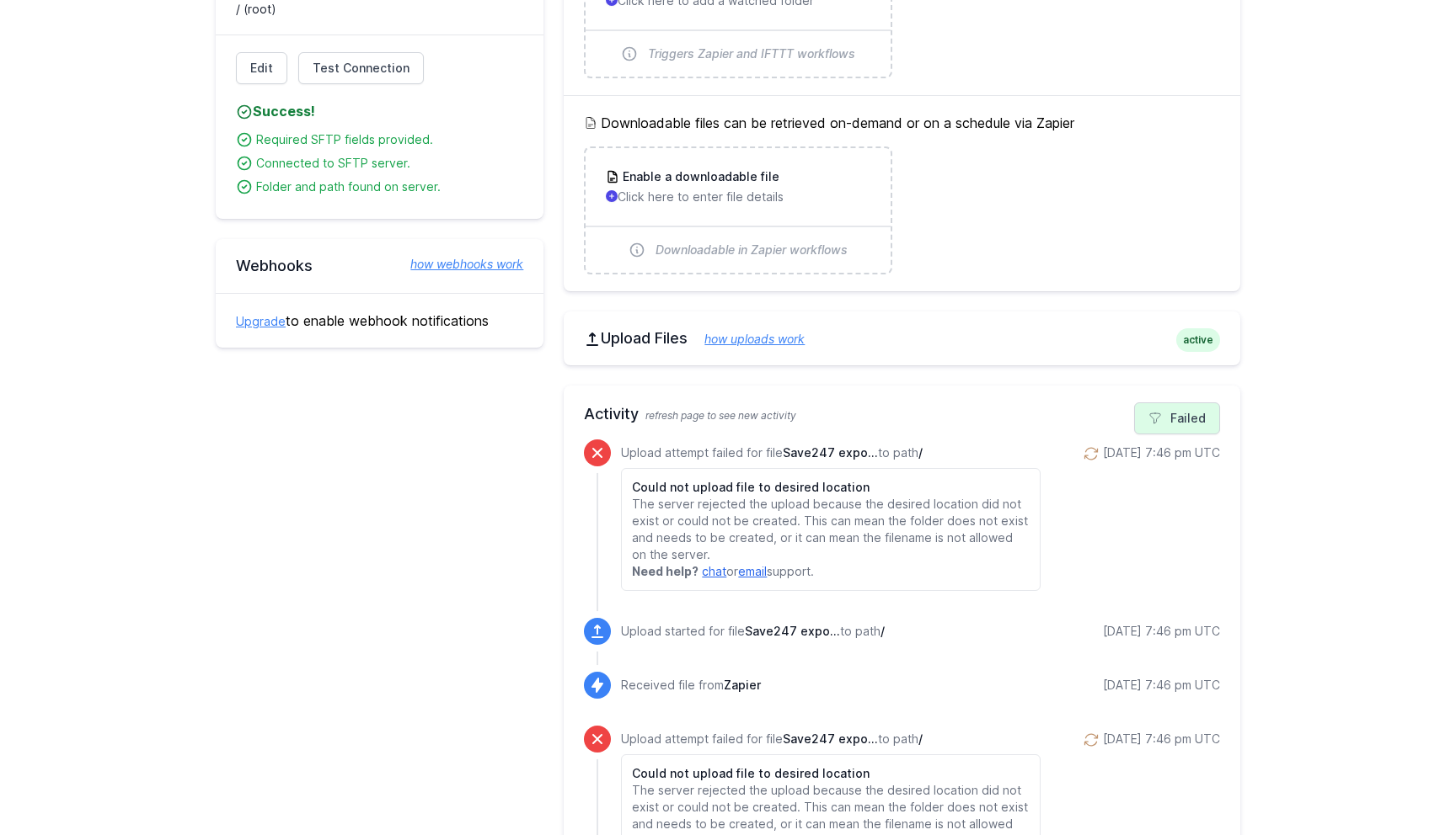  I want to click on span: Downloadable in Zapier workflows, so click(752, 250).